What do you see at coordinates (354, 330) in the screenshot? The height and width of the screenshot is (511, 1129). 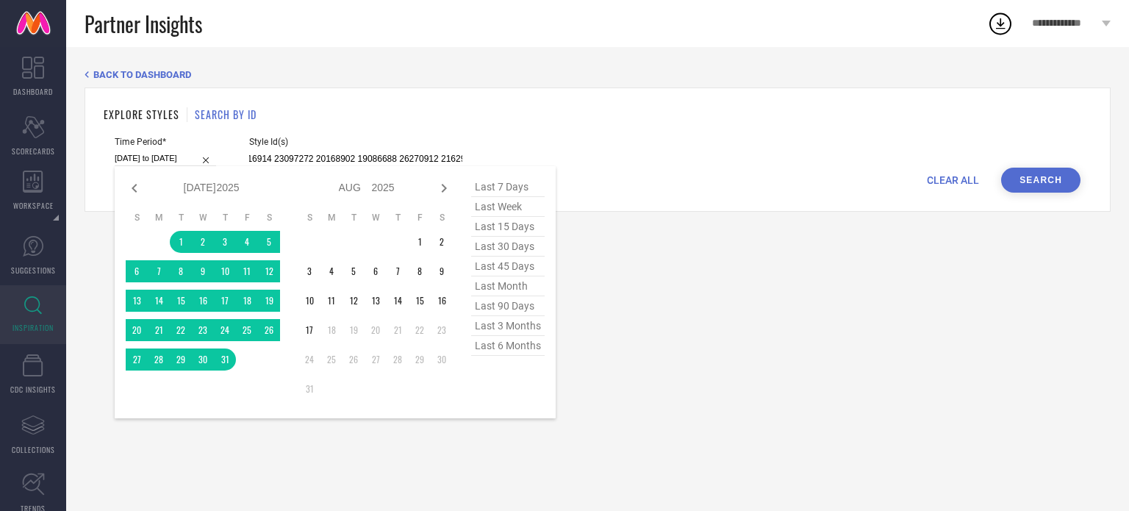 I see `td: Tue Aug 19 2025` at bounding box center [354, 330].